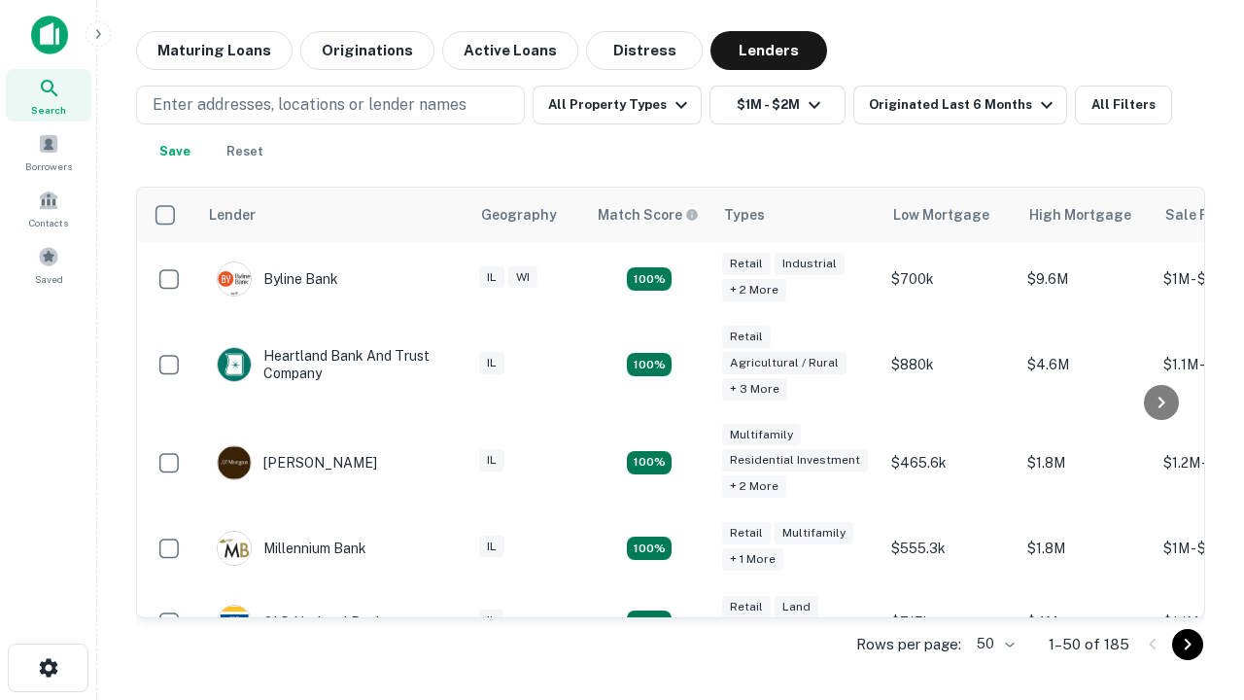 The height and width of the screenshot is (700, 1244). Describe the element at coordinates (309, 105) in the screenshot. I see `p: Enter addresses, locations or lender names` at that location.